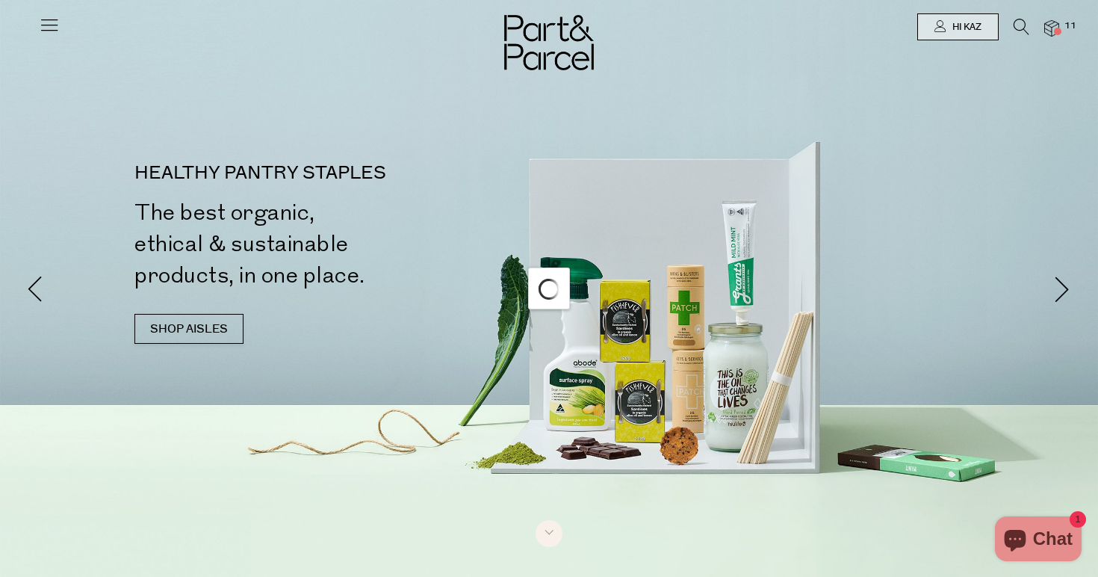 The height and width of the screenshot is (577, 1098). Describe the element at coordinates (1071, 26) in the screenshot. I see `span: 11` at that location.